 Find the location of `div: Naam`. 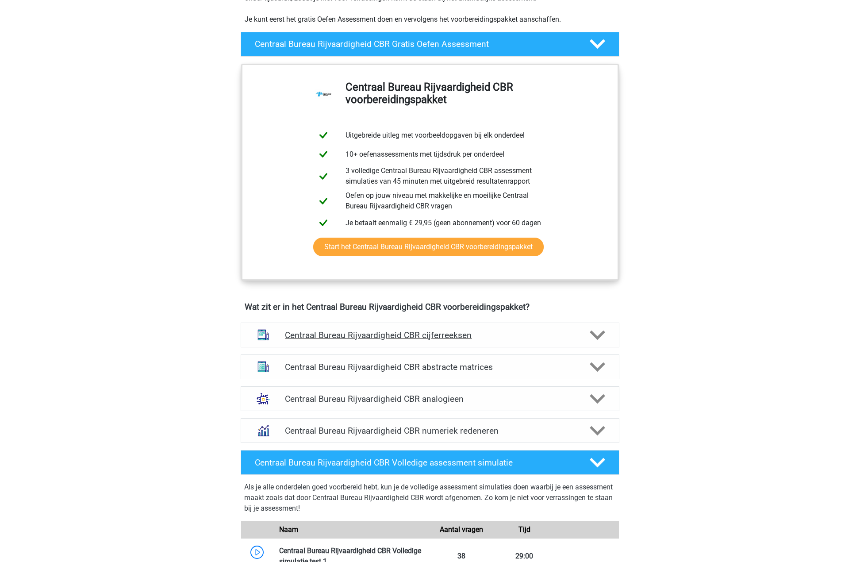

div: Naam is located at coordinates (351, 530).